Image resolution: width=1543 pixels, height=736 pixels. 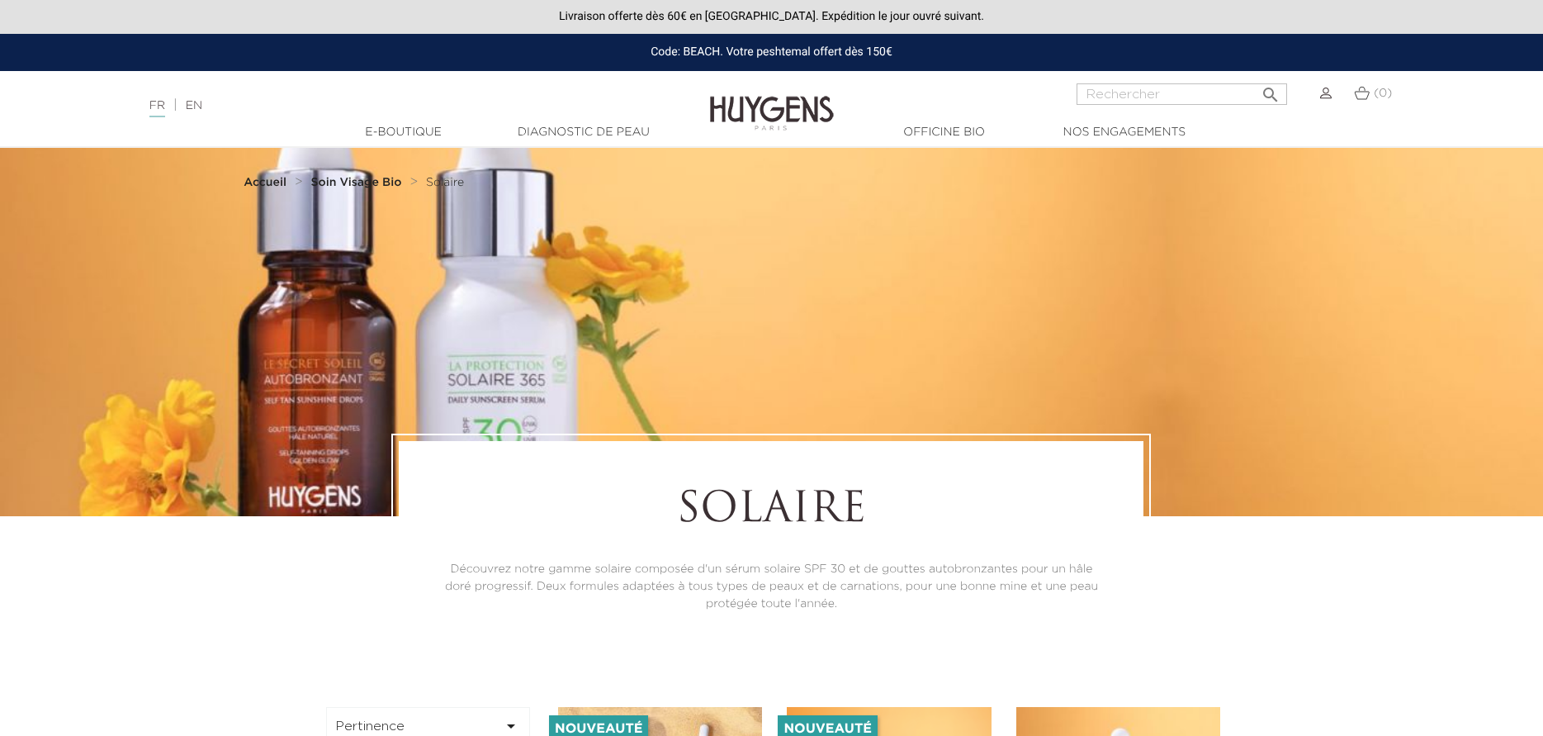 I want to click on a: Nos engagements, so click(x=1125, y=132).